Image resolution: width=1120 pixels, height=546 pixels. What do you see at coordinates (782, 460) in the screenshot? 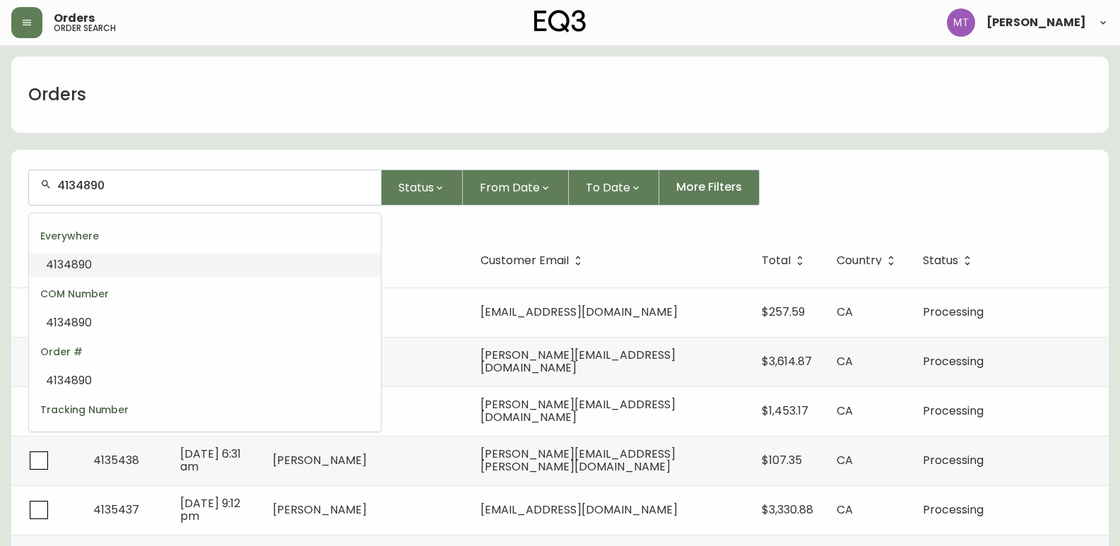
I see `span: $107.35` at bounding box center [782, 460].